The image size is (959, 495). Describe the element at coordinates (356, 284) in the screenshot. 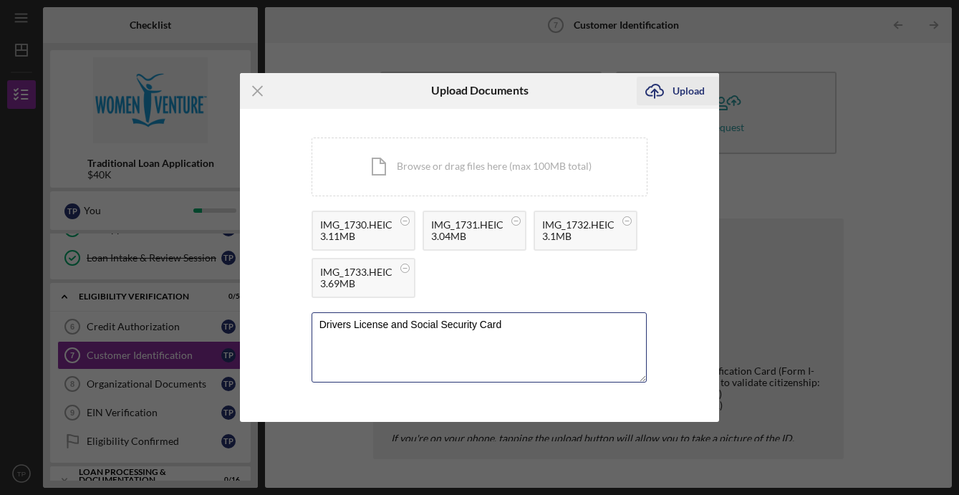

I see `div: 3.69MB` at that location.